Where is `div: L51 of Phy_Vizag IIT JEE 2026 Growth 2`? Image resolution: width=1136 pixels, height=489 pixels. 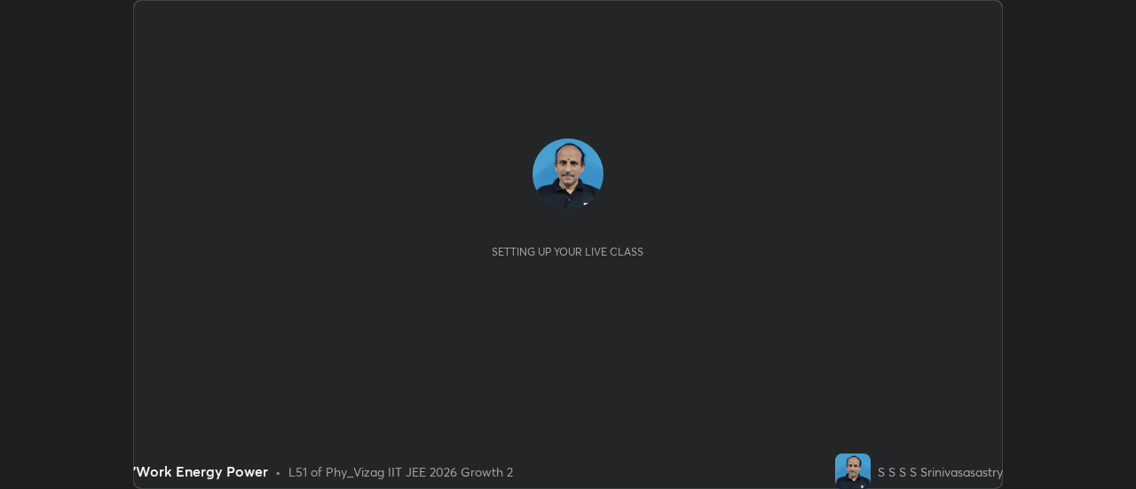
div: L51 of Phy_Vizag IIT JEE 2026 Growth 2 is located at coordinates (400, 471).